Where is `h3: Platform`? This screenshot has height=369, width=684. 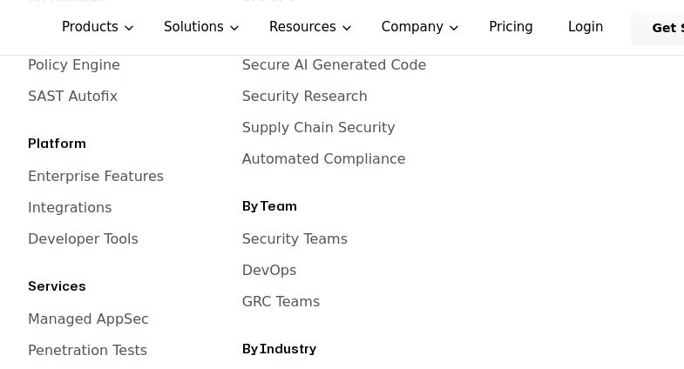
h3: Platform is located at coordinates (128, 144).